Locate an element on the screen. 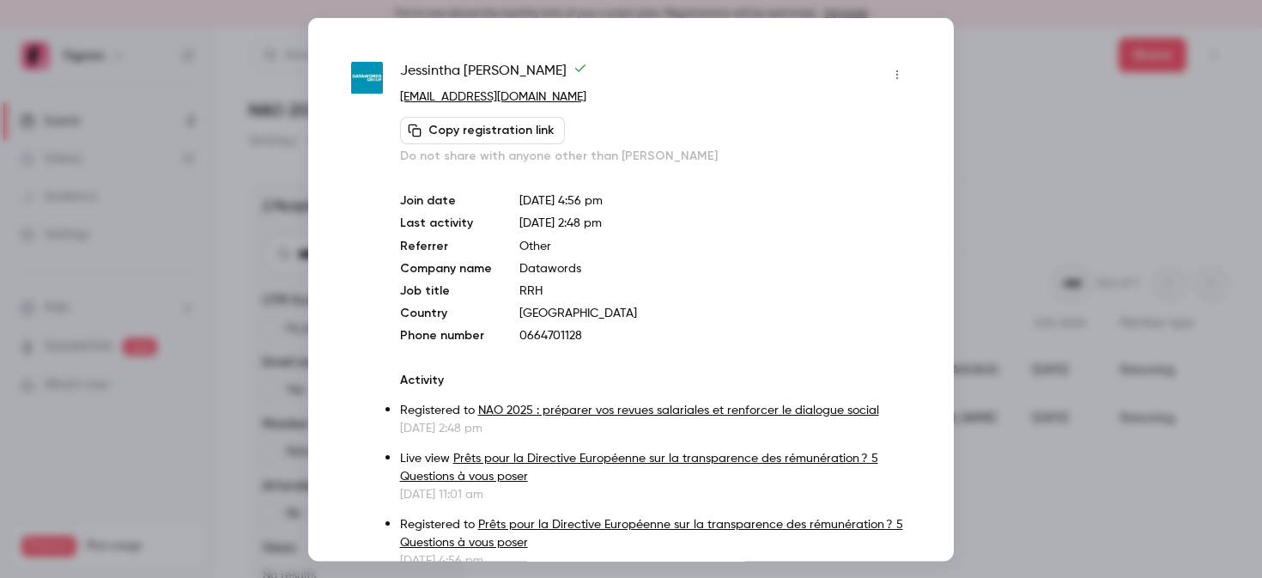 This screenshot has width=1262, height=578. p: 0664701128 is located at coordinates (715, 335).